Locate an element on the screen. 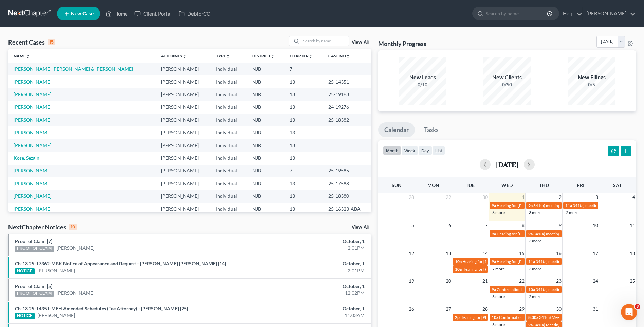 The height and width of the screenshot is (327, 644). span: 11 is located at coordinates (633, 225).